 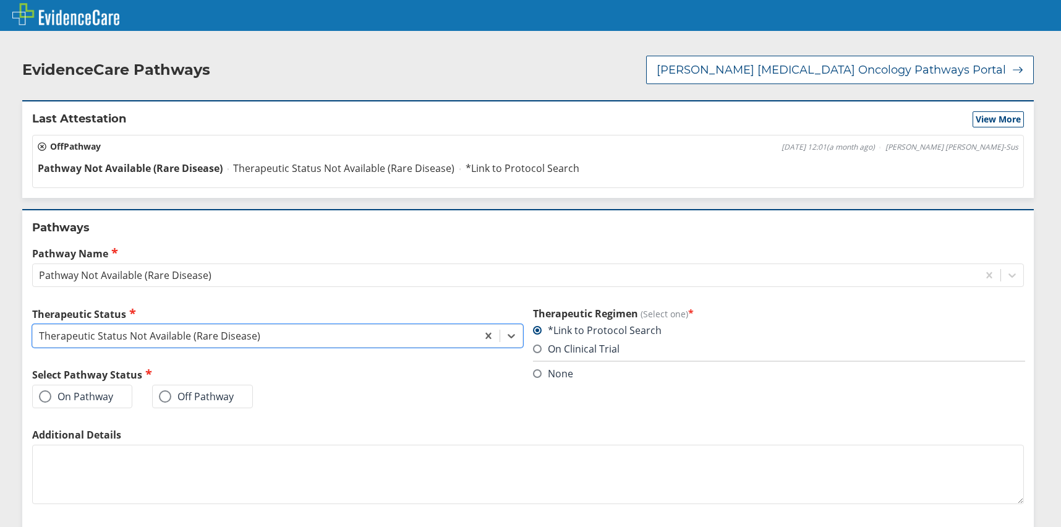 What do you see at coordinates (196, 396) in the screenshot?
I see `label: Off Pathway` at bounding box center [196, 396].